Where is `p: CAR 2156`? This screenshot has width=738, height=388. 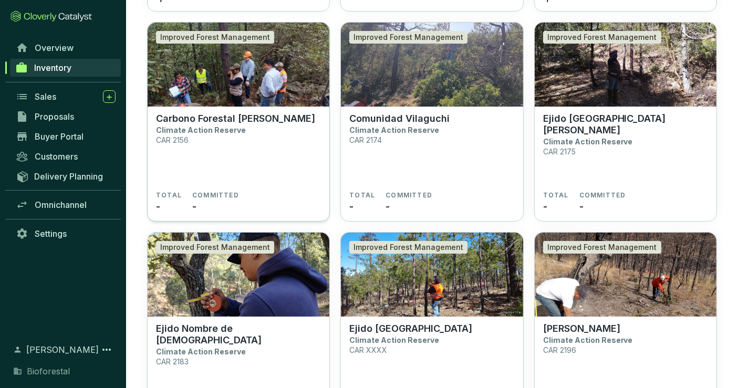 p: CAR 2156 is located at coordinates (172, 140).